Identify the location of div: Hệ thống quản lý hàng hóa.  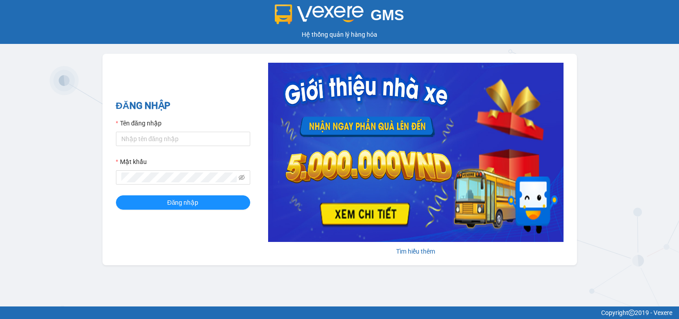
(339, 34).